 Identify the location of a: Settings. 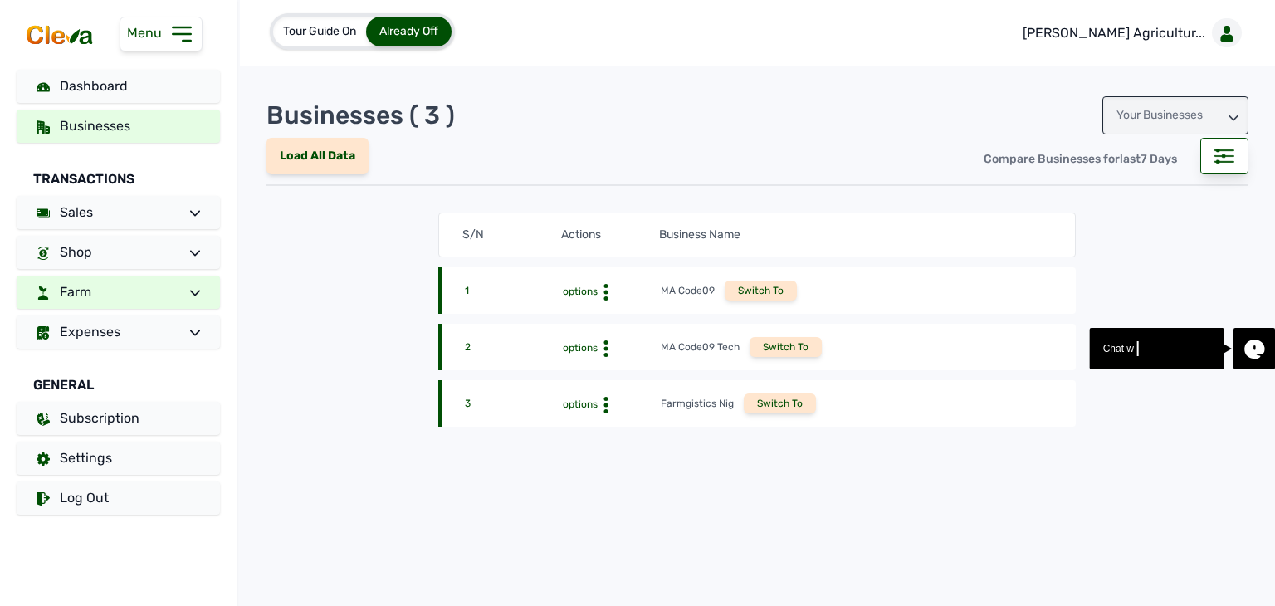
(118, 458).